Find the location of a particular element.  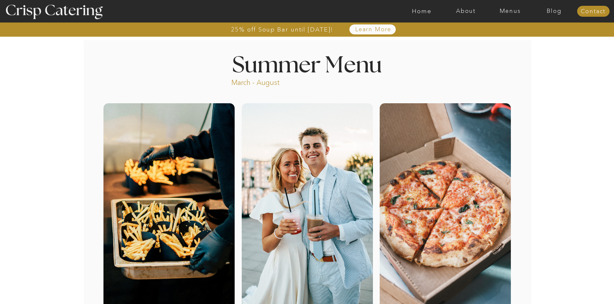

a: Menus is located at coordinates (510, 11).